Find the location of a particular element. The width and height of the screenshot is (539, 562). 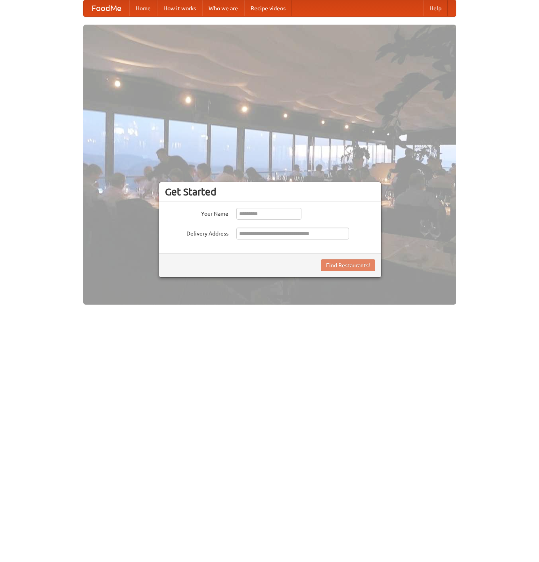

label: Your Name is located at coordinates (197, 212).